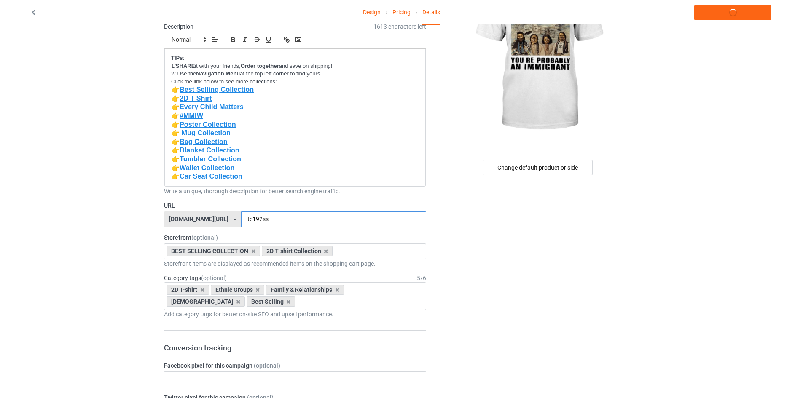 The image size is (803, 398). Describe the element at coordinates (195, 278) in the screenshot. I see `label: Category tags` at that location.